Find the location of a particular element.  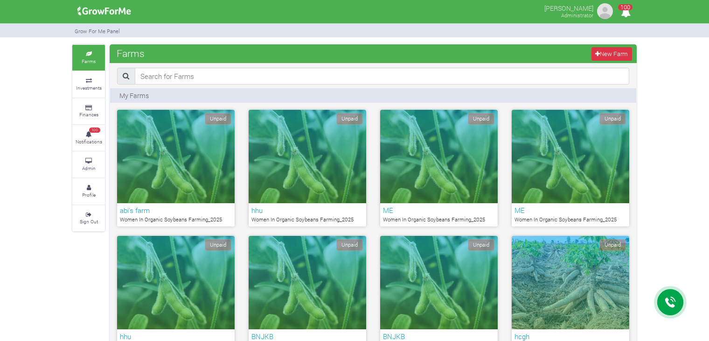

a: New Farm is located at coordinates (612, 54).